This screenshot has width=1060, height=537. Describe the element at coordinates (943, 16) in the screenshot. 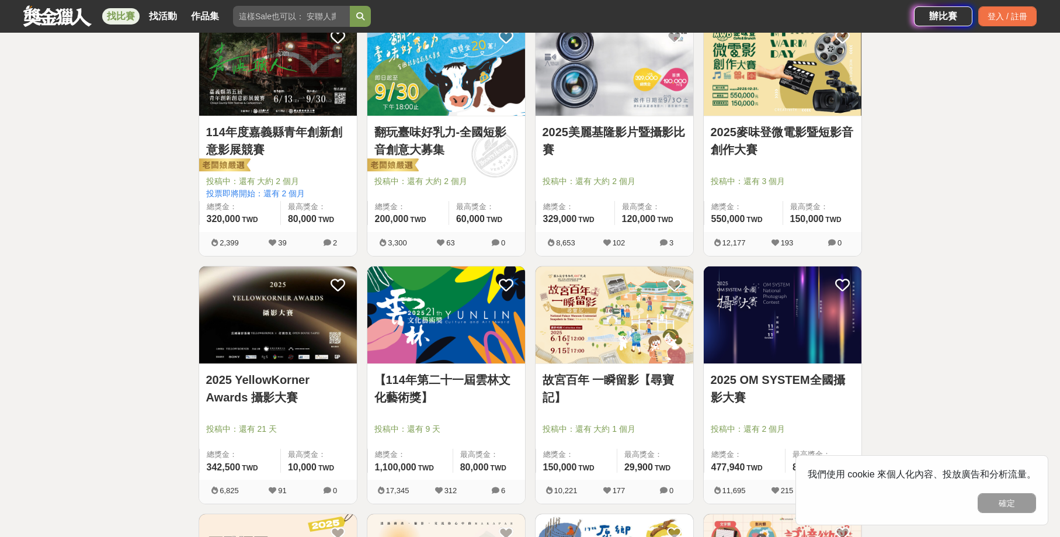

I see `a: 辦比賽` at that location.